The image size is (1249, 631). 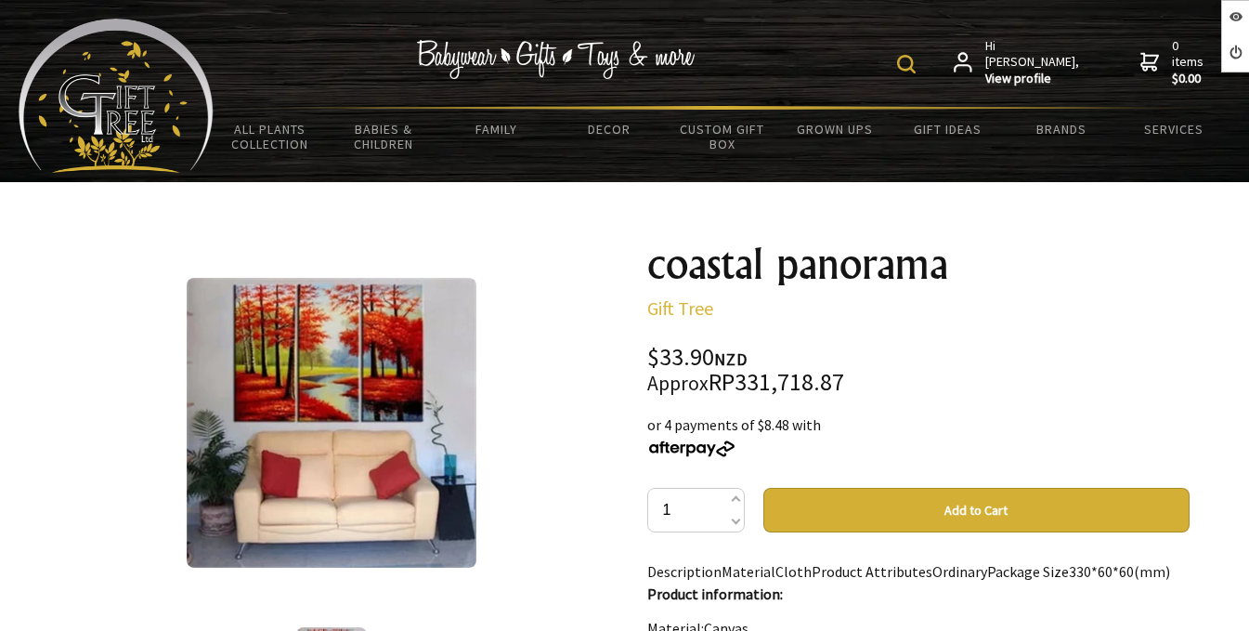 I want to click on img: Babywear - Gifts - Toys & more, so click(x=555, y=59).